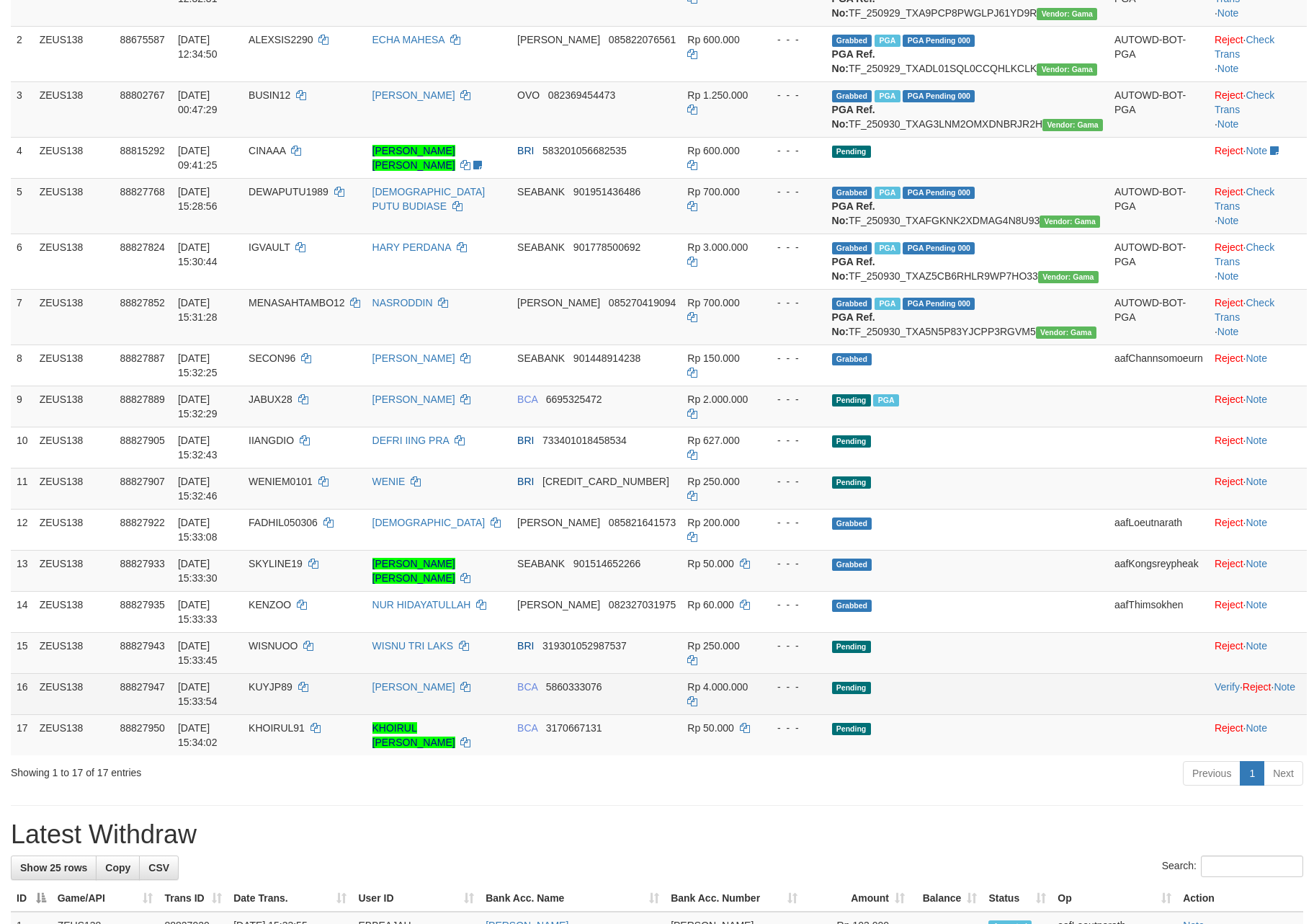  Describe the element at coordinates (142, 192) in the screenshot. I see `span: 88827768` at that location.